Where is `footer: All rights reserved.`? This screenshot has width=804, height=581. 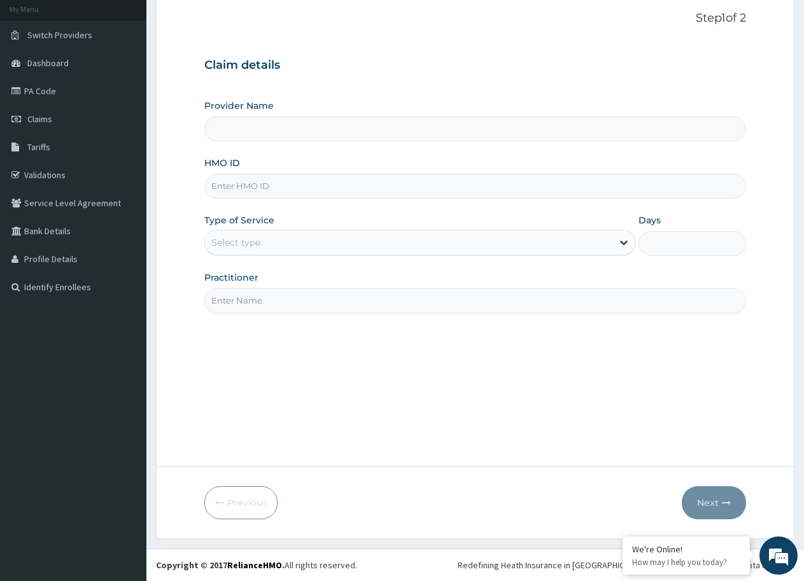 footer: All rights reserved. is located at coordinates (475, 564).